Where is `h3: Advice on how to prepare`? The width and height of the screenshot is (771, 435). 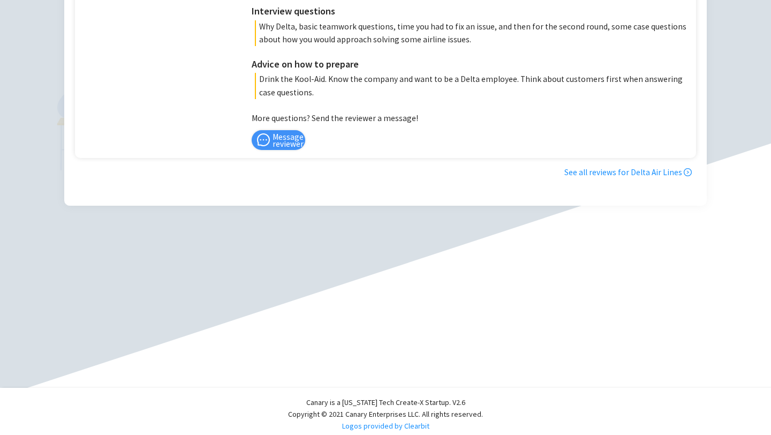 h3: Advice on how to prepare is located at coordinates (471, 64).